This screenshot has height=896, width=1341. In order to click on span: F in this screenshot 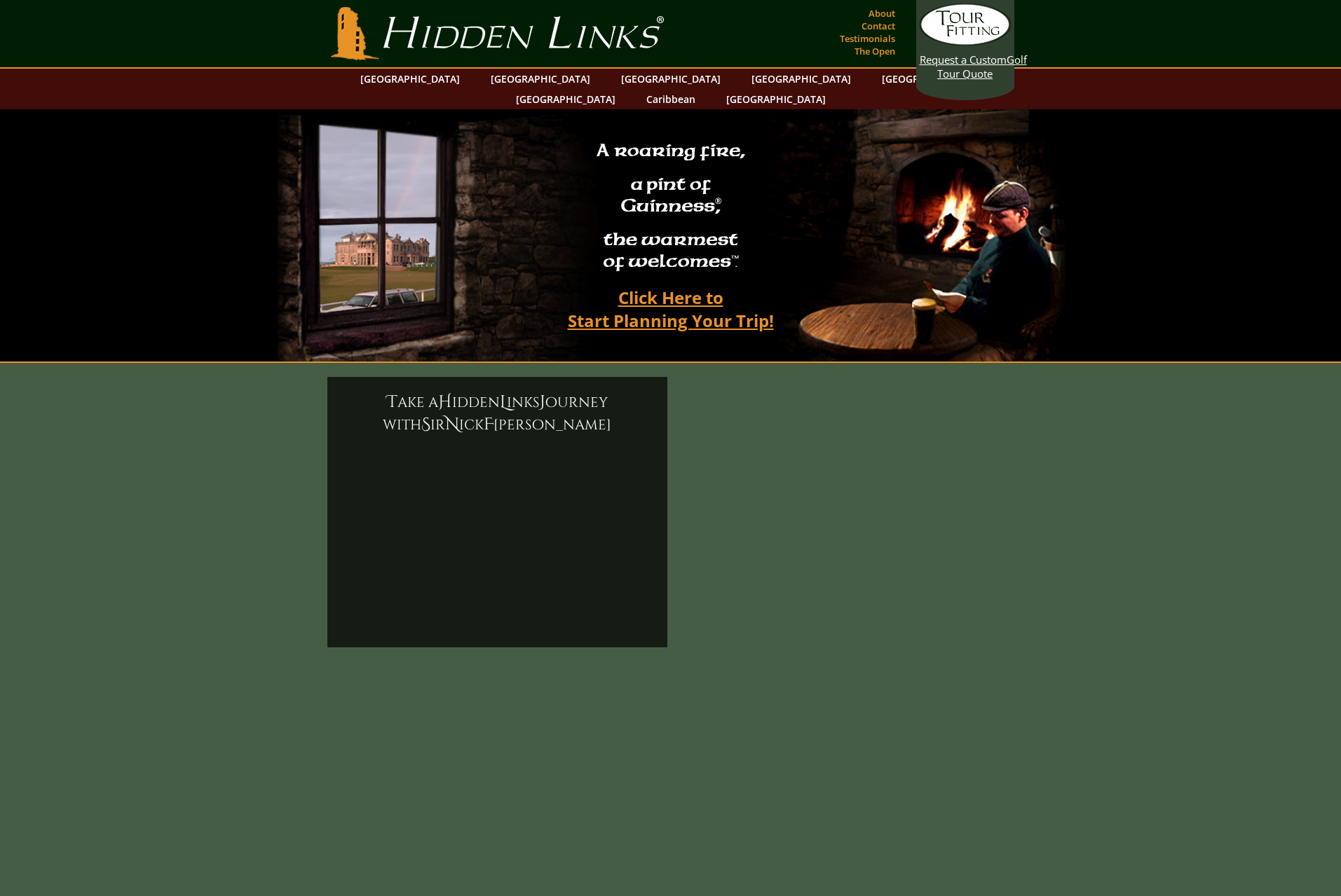, I will do `click(488, 425)`.